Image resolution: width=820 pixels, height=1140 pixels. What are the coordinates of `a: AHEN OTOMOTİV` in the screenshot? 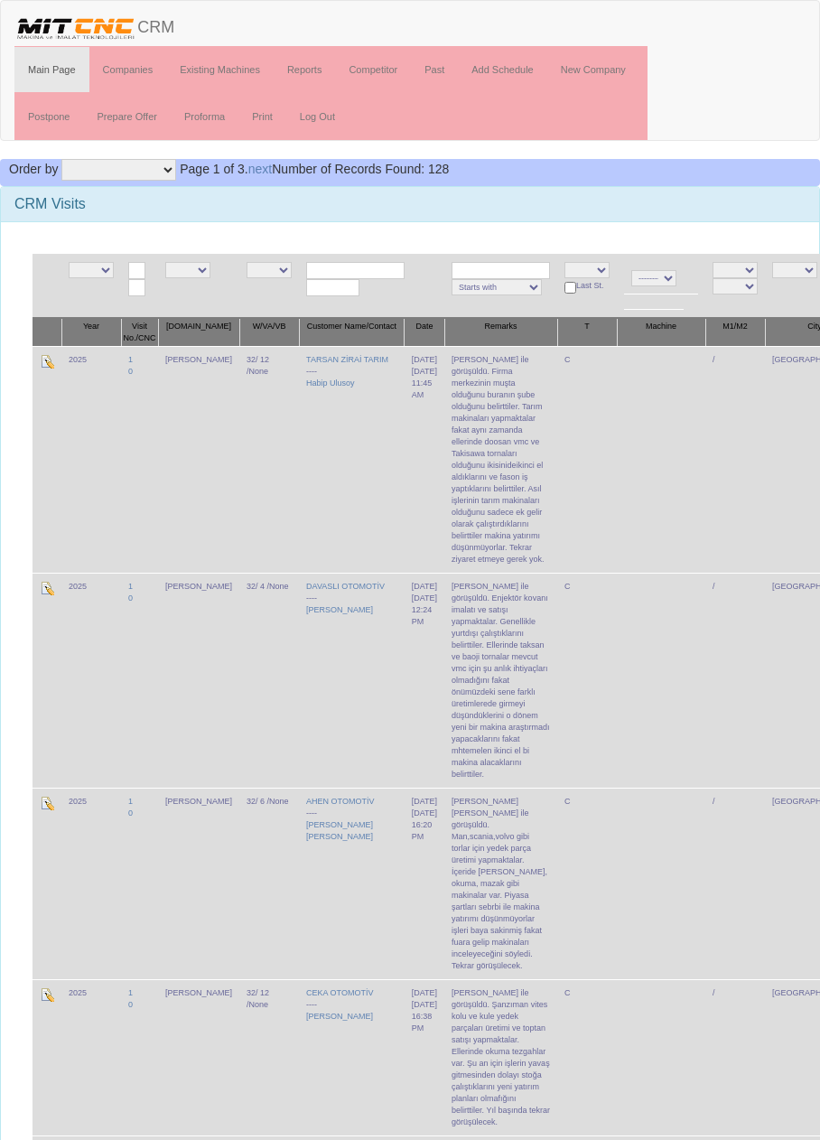 It's located at (340, 801).